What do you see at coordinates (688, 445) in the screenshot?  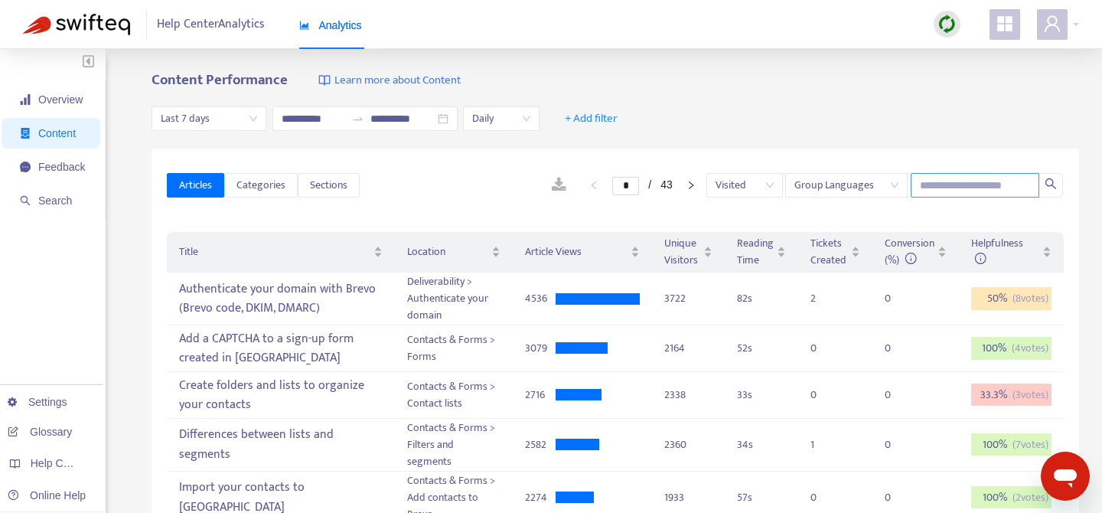 I see `div: 2360` at bounding box center [688, 445].